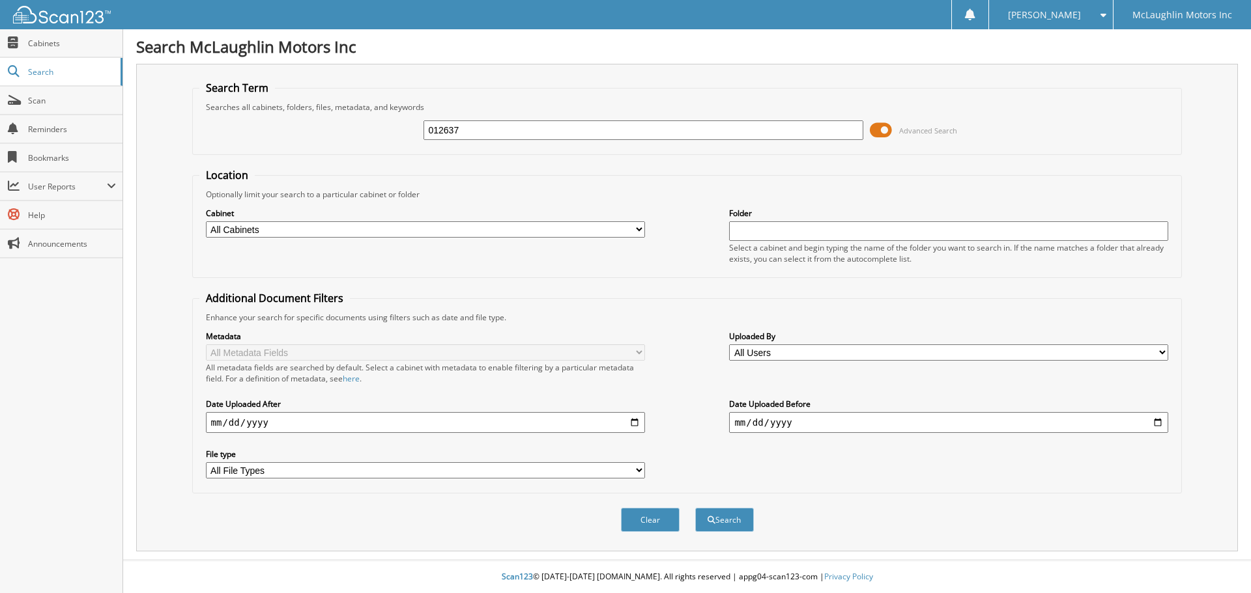  I want to click on div: Searches all cabinets, folders, files, metadata, and keywords, so click(687, 107).